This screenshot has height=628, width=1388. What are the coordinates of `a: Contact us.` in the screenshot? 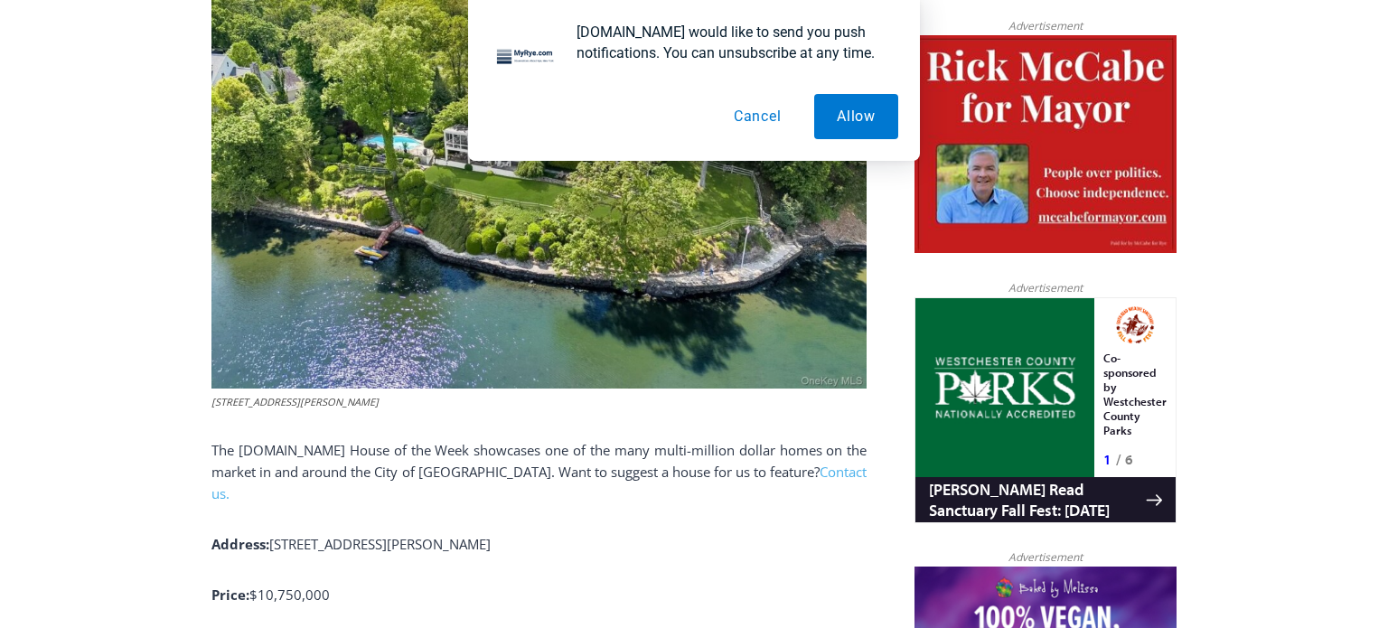 It's located at (539, 483).